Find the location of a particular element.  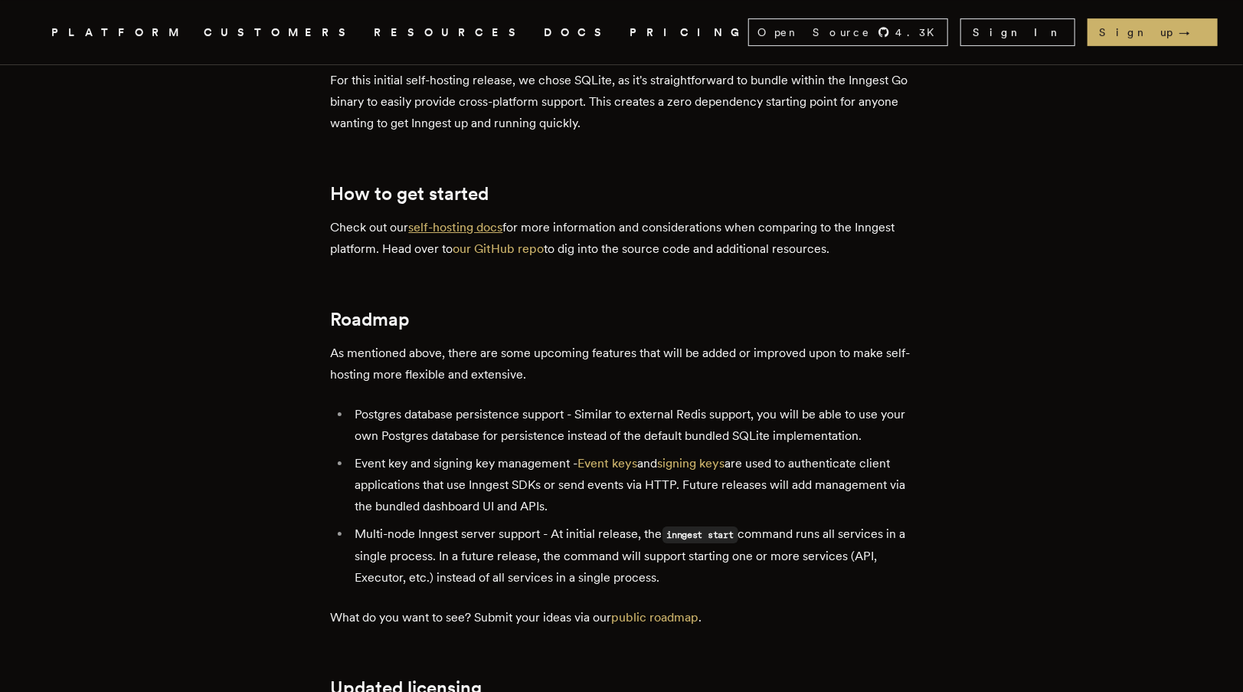

p: As mentioned above, there are some upcoming features that will be added or improved upon to make ... is located at coordinates (622, 364).